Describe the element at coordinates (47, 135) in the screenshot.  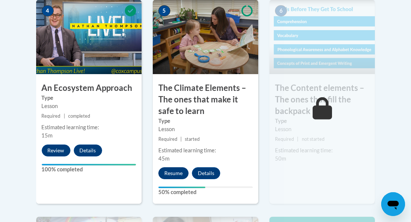
I see `span: 15m` at that location.